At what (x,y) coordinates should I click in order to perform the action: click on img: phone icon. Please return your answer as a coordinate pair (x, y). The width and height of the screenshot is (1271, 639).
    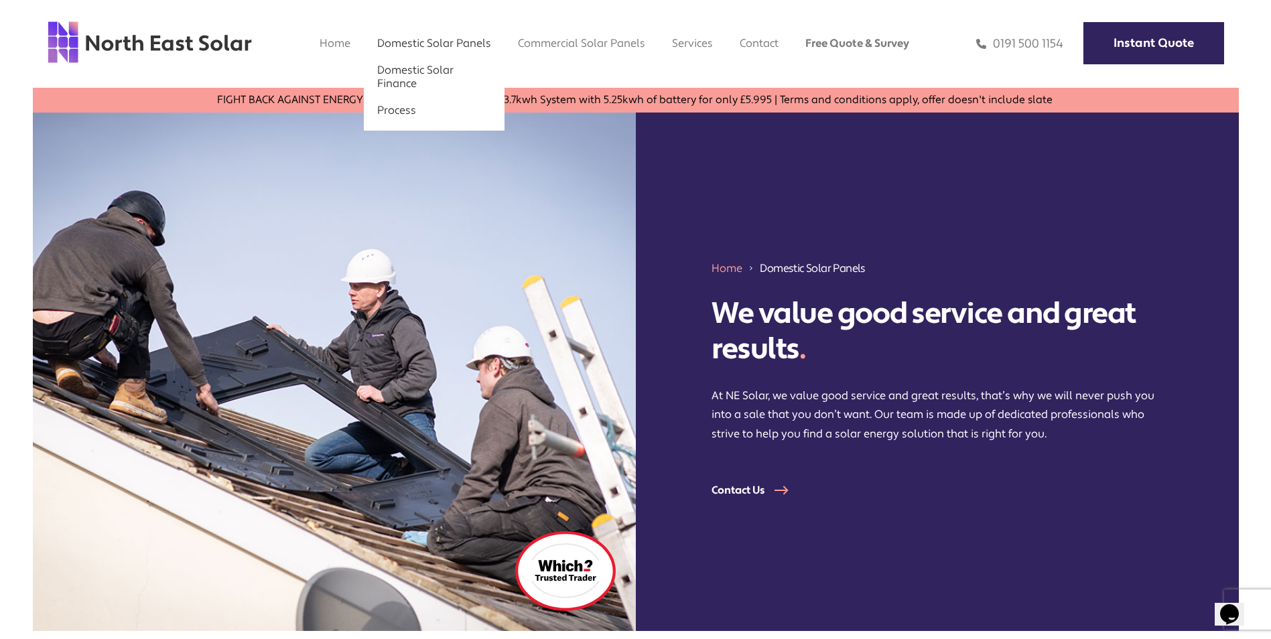
    Looking at the image, I should click on (981, 44).